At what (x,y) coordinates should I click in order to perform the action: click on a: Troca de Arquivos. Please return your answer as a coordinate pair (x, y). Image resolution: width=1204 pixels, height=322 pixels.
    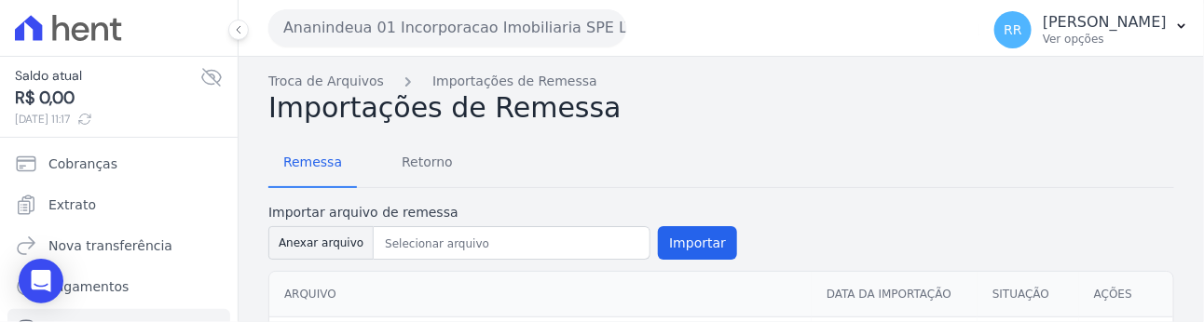
    Looking at the image, I should click on (326, 81).